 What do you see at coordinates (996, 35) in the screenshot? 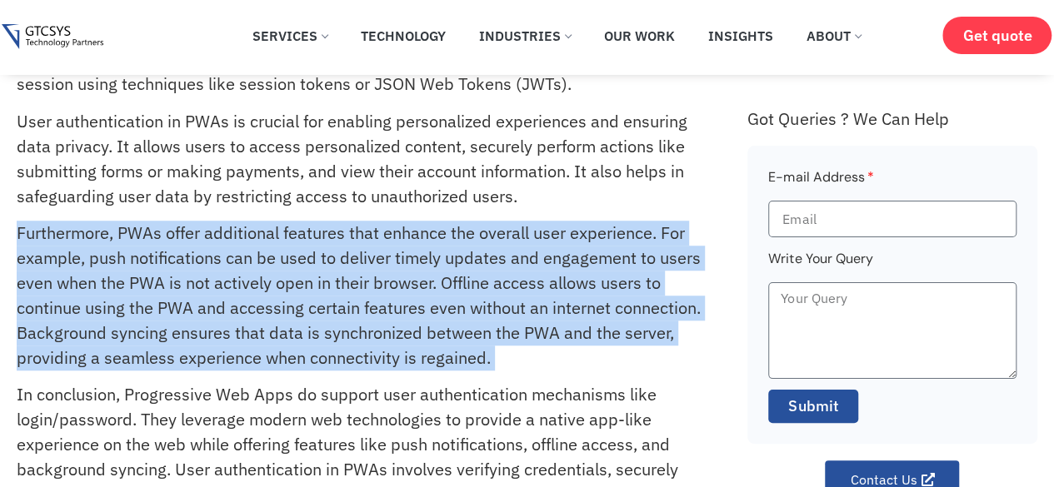
I see `span: Get quote` at bounding box center [996, 35].